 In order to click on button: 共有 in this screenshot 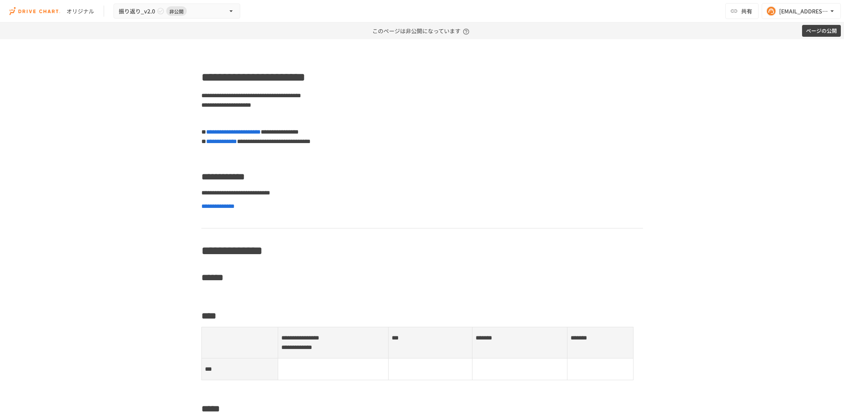, I will do `click(742, 11)`.